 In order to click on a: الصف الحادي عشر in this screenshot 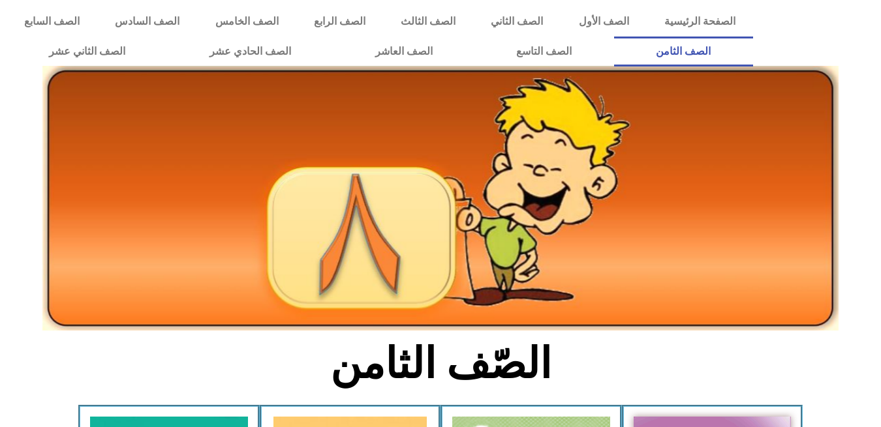, I will do `click(250, 52)`.